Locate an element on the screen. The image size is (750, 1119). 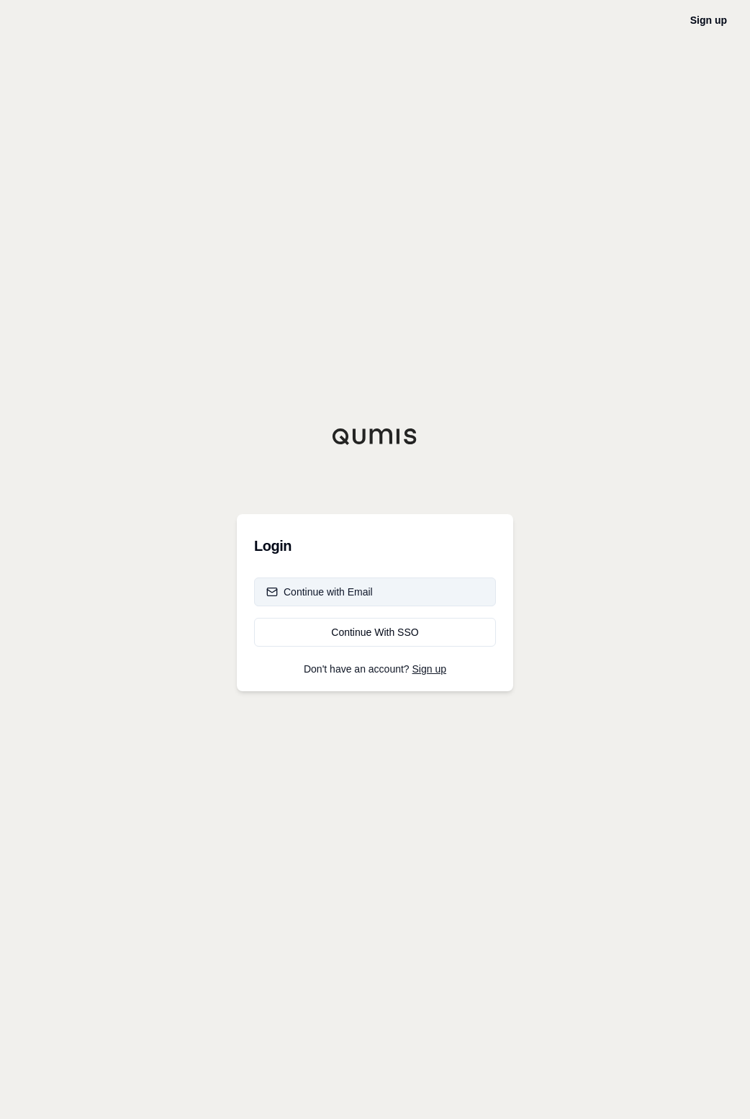
button: Continue with Email is located at coordinates (375, 592).